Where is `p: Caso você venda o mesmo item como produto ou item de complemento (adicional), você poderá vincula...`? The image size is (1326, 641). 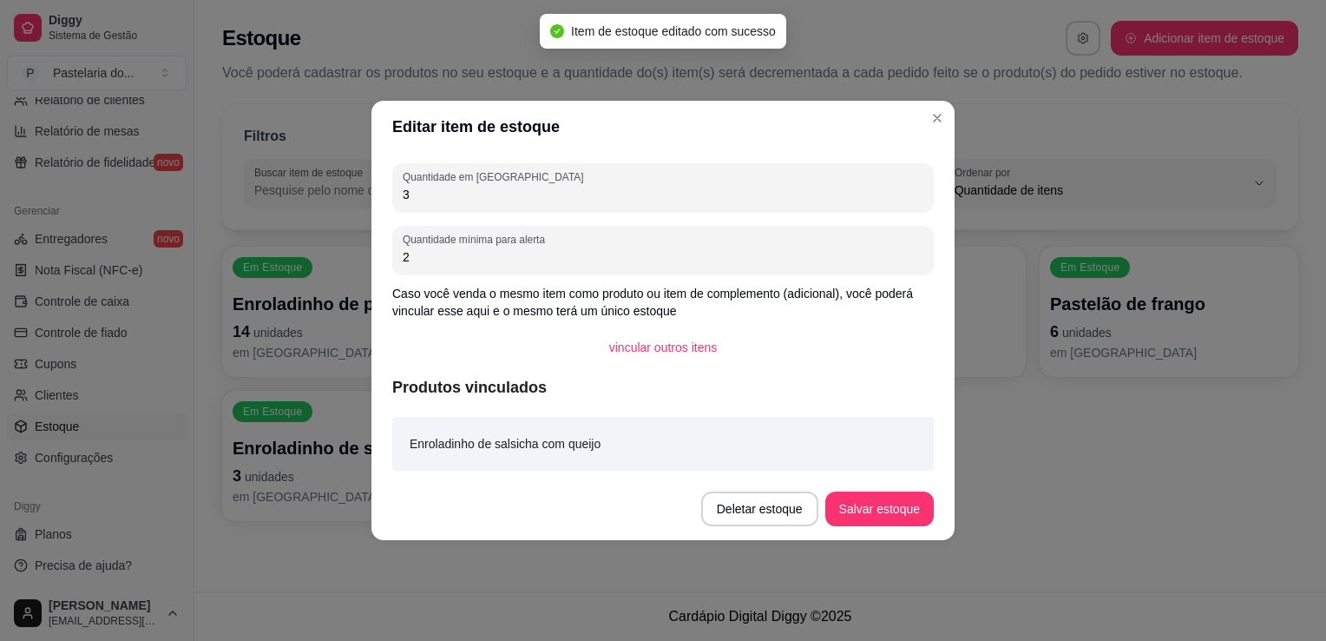 p: Caso você venda o mesmo item como produto ou item de complemento (adicional), você poderá vincula... is located at coordinates (663, 302).